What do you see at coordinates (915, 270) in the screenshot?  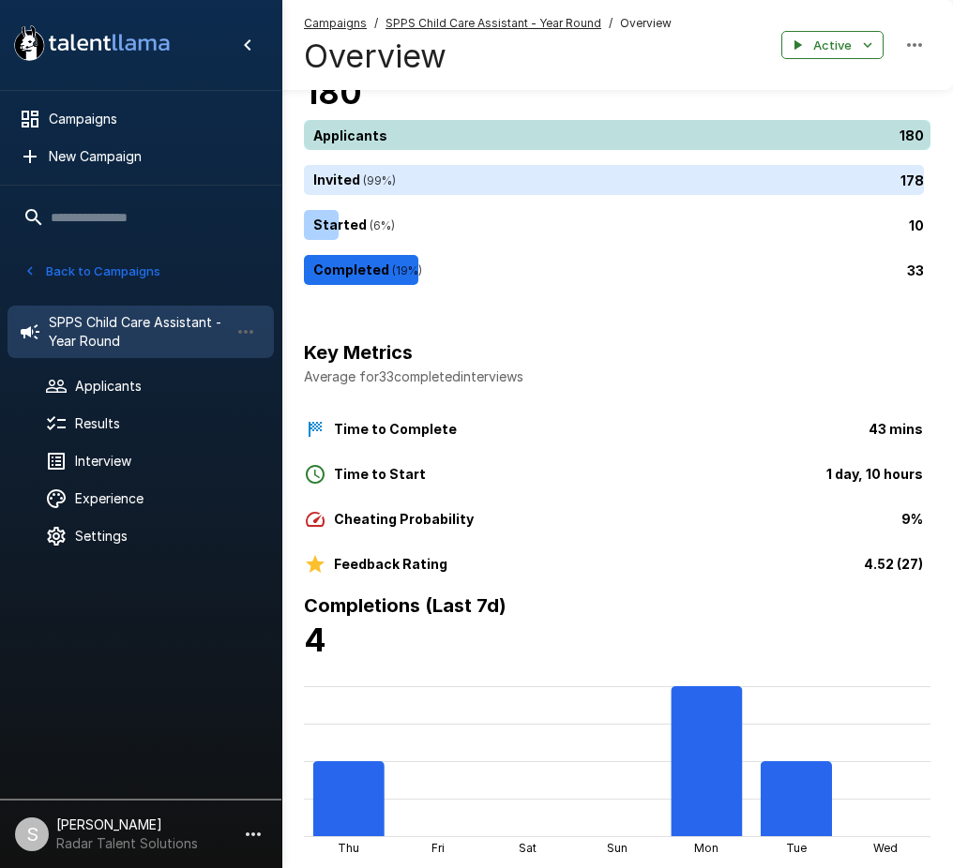 I see `p: 33` at bounding box center [915, 270].